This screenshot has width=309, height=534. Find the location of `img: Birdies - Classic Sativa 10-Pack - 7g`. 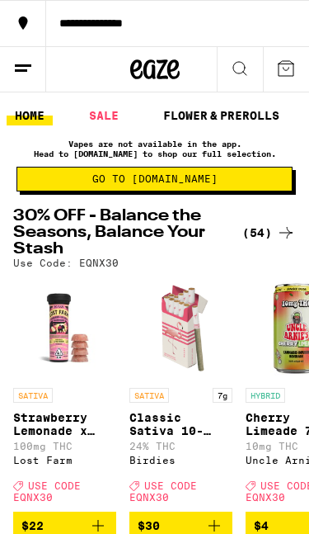

img: Birdies - Classic Sativa 10-Pack - 7g is located at coordinates (181, 328).